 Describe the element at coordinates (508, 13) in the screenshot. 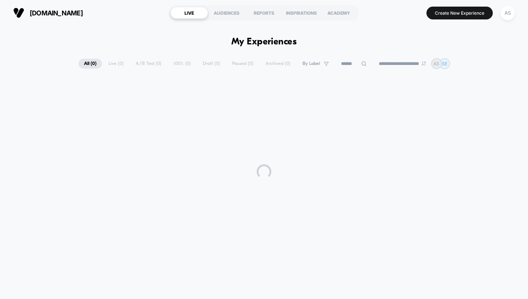

I see `button: AS` at that location.